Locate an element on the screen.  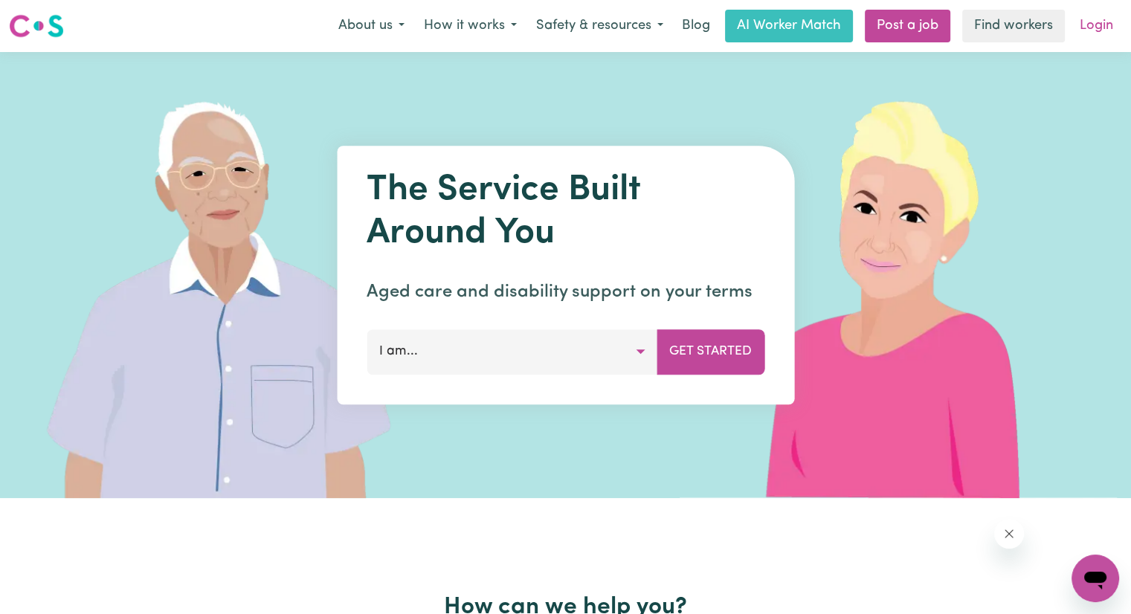
a: Find workers is located at coordinates (1013, 26).